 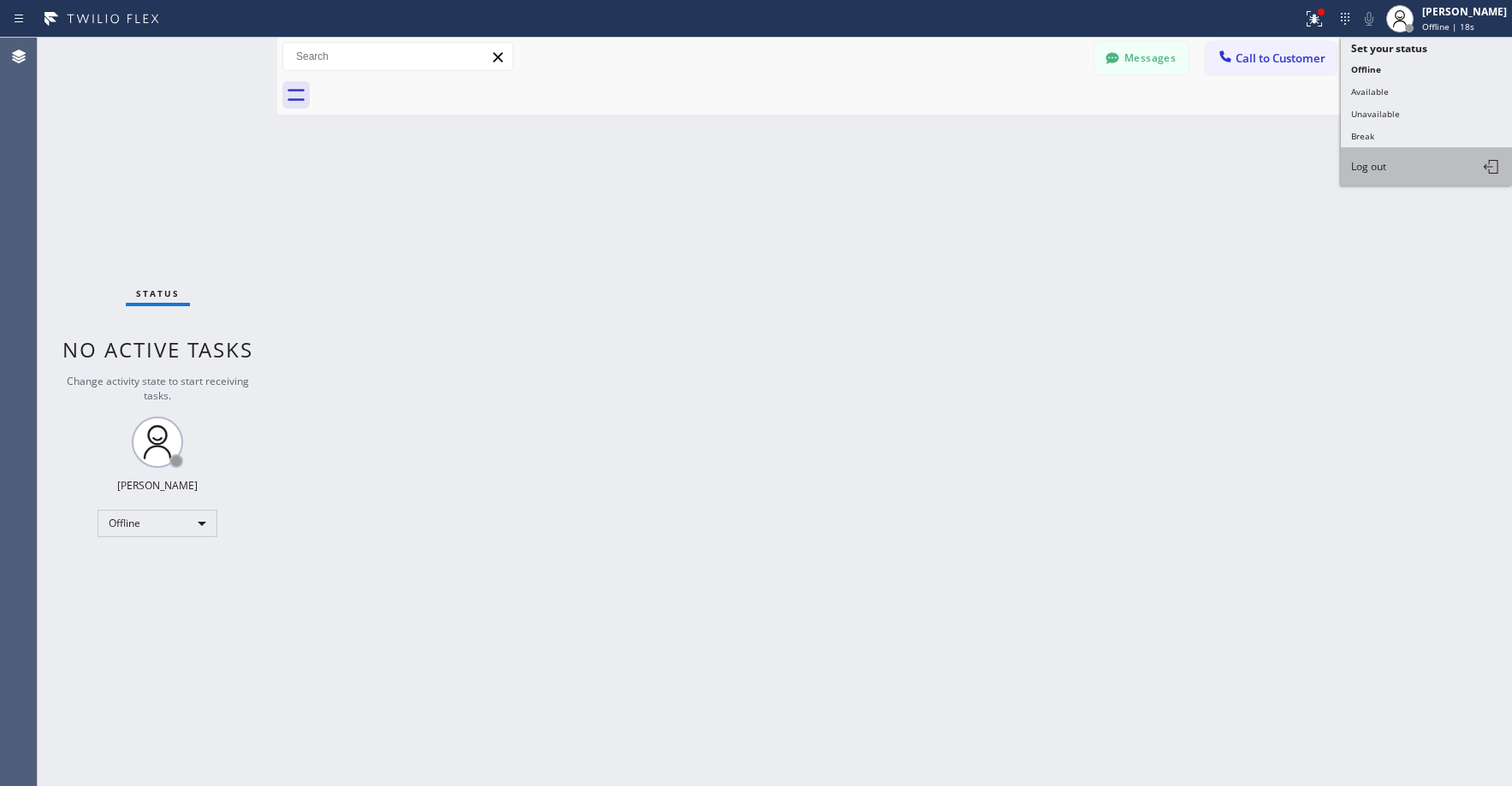 I want to click on span: Call to Customer, so click(x=1280, y=59).